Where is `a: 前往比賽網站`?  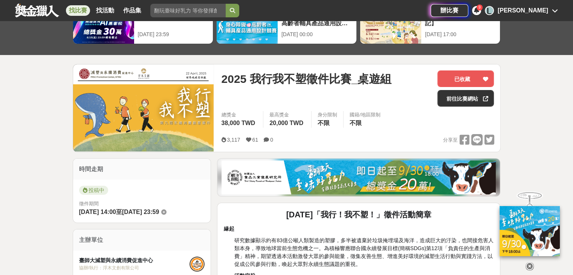 a: 前往比賽網站 is located at coordinates (466, 98).